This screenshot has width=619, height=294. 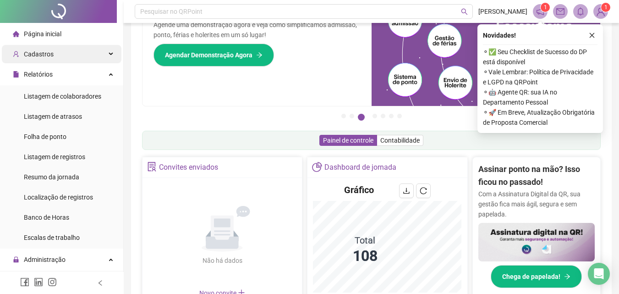 What do you see at coordinates (423, 191) in the screenshot?
I see `span: reload` at bounding box center [423, 191].